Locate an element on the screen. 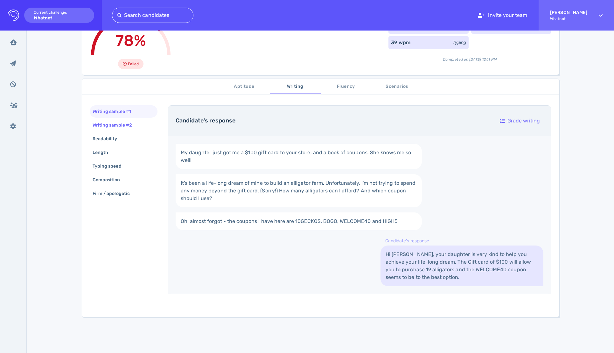  a: My daughter just got me a $100 gift card to your store, and a book of coupons. She knows me so well! is located at coordinates (299, 157).